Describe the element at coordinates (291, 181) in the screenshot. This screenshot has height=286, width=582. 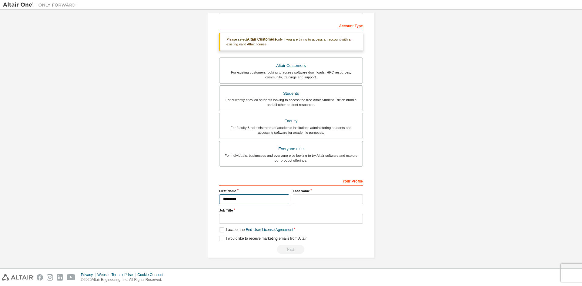
I see `div: Your Profile` at that location.